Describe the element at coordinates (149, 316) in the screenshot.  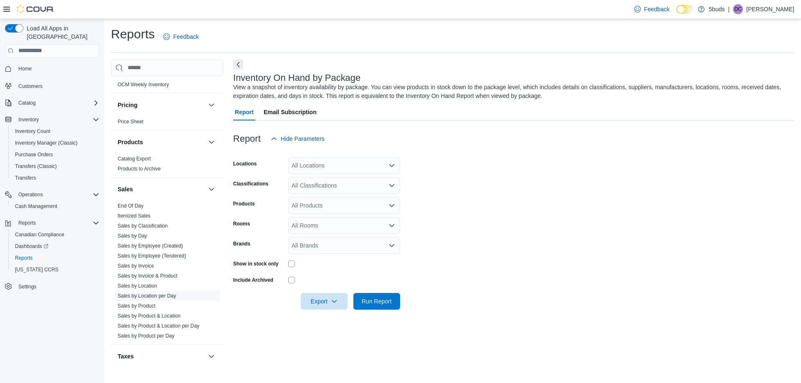
I see `span: Sales by Product & Location` at that location.